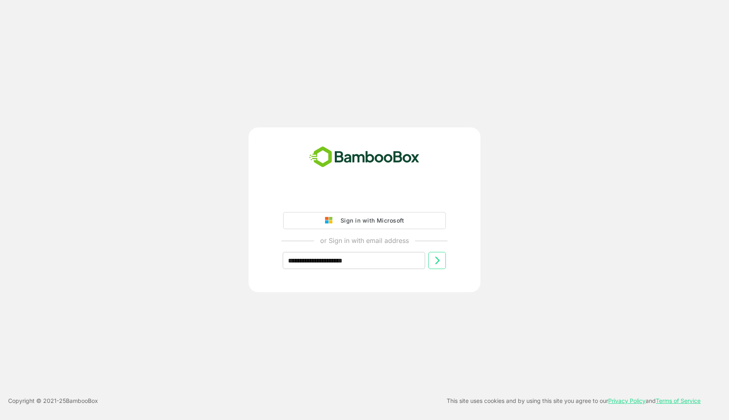  I want to click on img: bamboobox, so click(364, 157).